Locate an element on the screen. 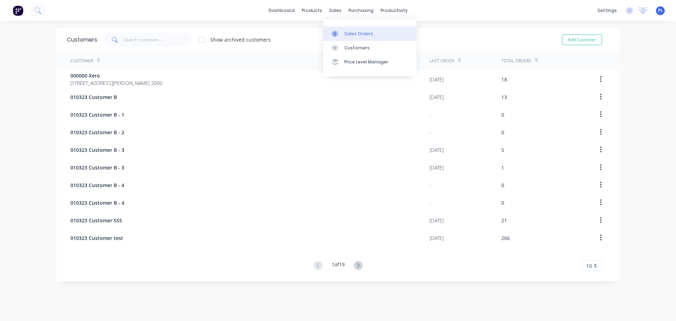 The height and width of the screenshot is (321, 676). input: Search customers... is located at coordinates (158, 40).